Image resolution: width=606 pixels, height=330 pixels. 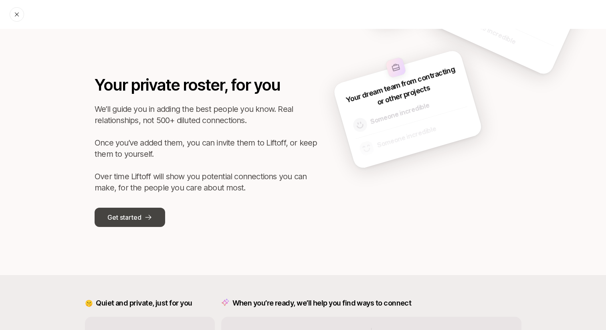 I want to click on p: Get started, so click(x=124, y=217).